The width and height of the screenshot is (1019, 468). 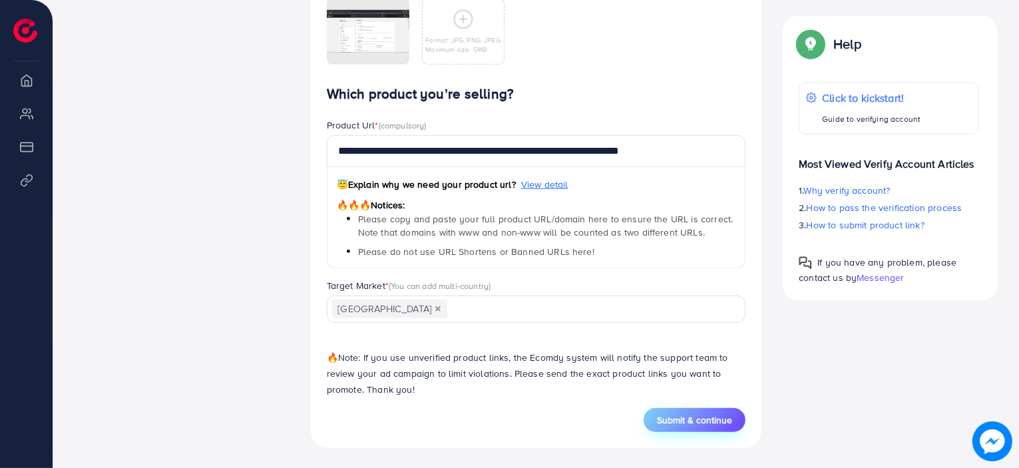 I want to click on button: Deselect Pakistan, so click(x=438, y=309).